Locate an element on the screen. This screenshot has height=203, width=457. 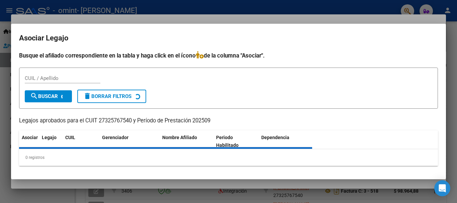
button: Borrar Filtros is located at coordinates (112, 96).